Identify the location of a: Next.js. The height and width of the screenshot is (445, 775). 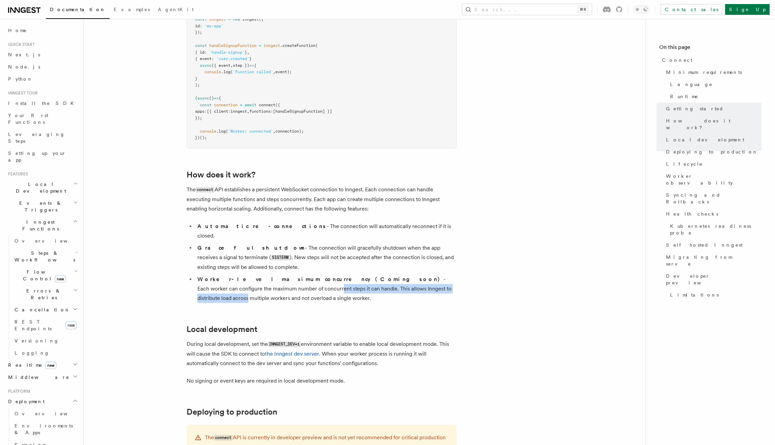
(42, 55).